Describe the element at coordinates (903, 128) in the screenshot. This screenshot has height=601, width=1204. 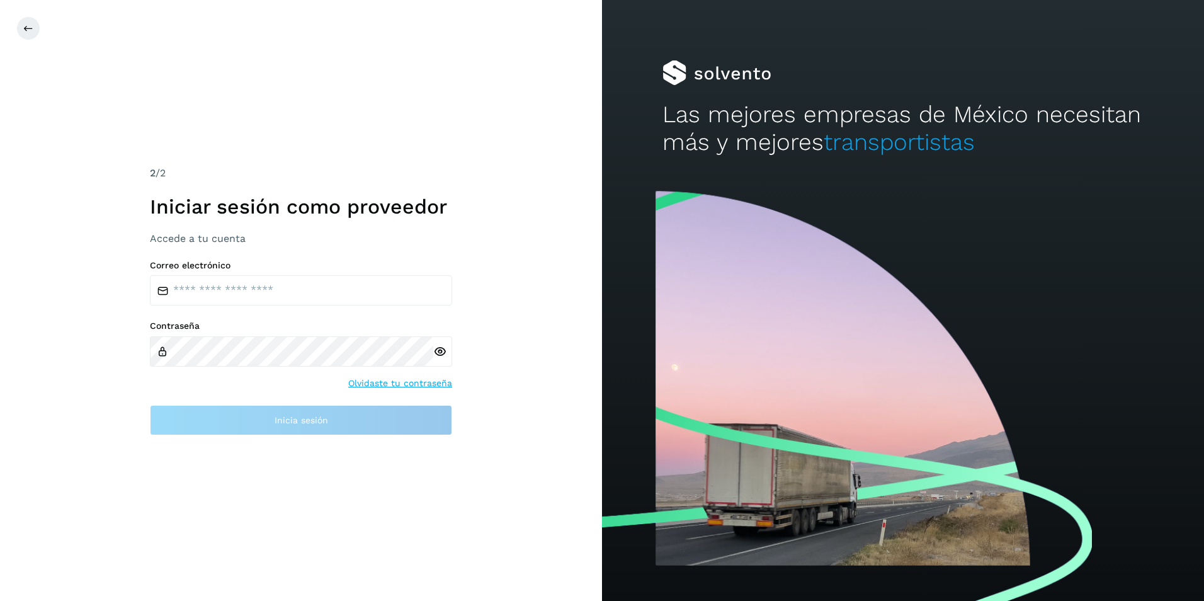
I see `h2: Las mejores empresas de México necesitan más y mejores` at that location.